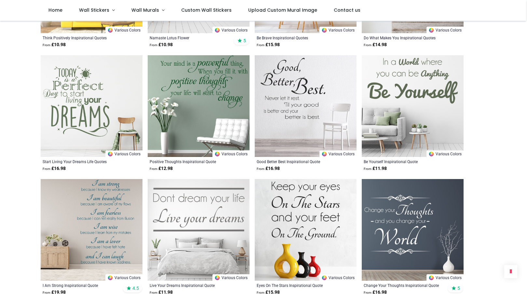 This screenshot has width=527, height=296. Describe the element at coordinates (189, 162) in the screenshot. I see `a: Positive Thoughts Inspirational Quote` at that location.